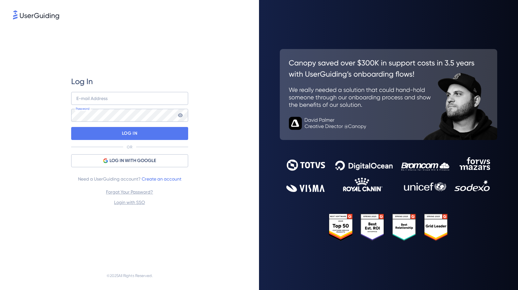 The image size is (518, 290). Describe the element at coordinates (388, 94) in the screenshot. I see `img: 26c0aa7c25a843aed4baddd2b5e0fa68.svg` at that location.